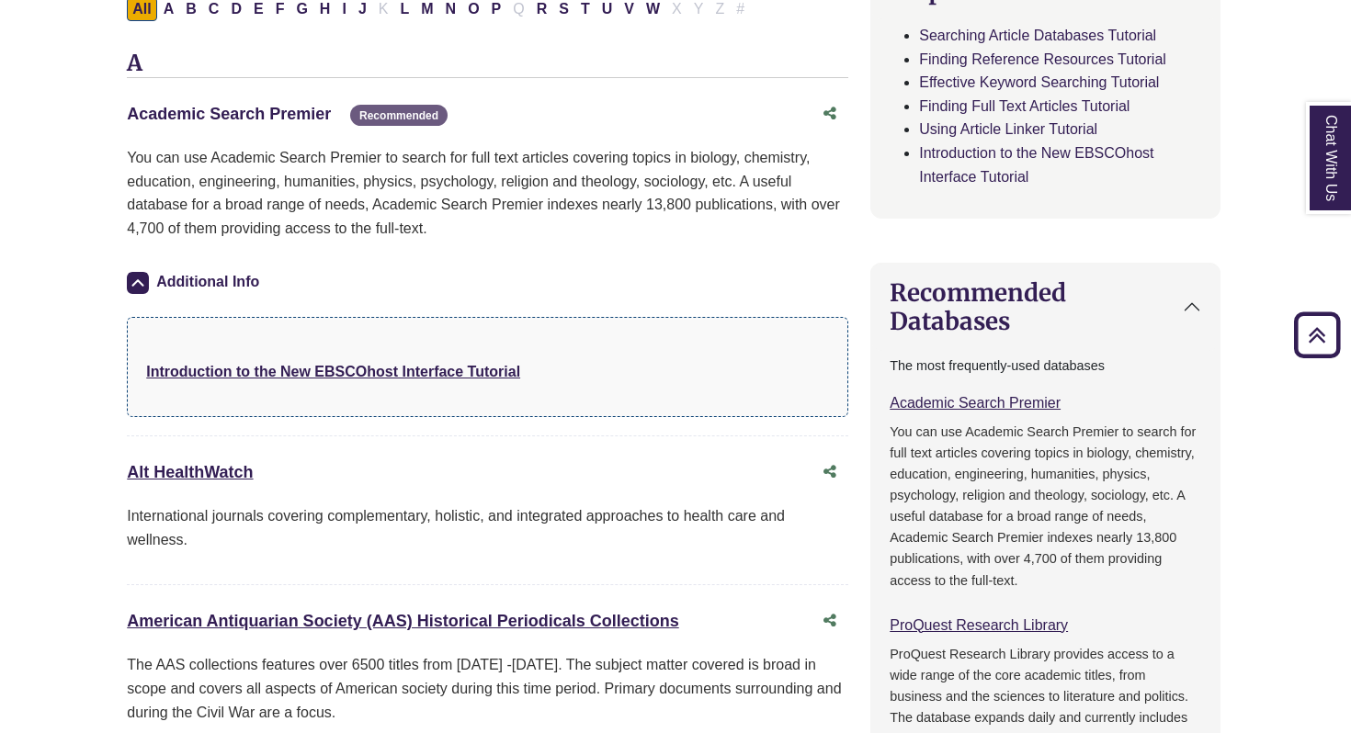 The height and width of the screenshot is (733, 1351). Describe the element at coordinates (1024, 106) in the screenshot. I see `a: Finding Full Text Articles Tutorial` at that location.